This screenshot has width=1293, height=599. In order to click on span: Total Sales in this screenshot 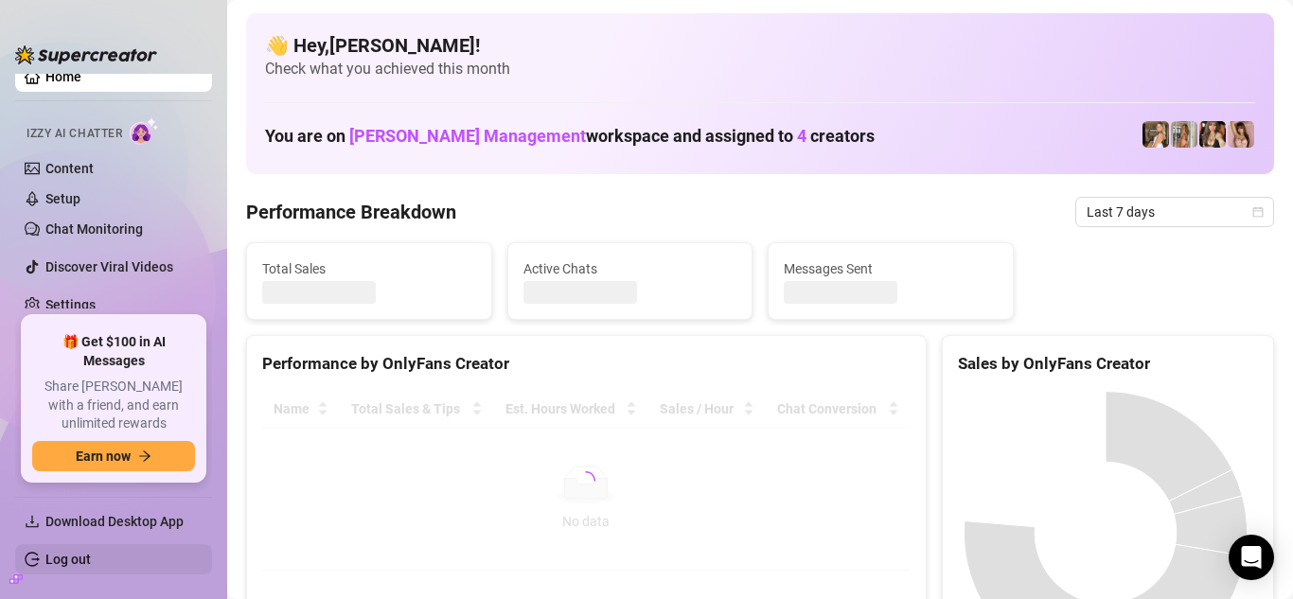, I will do `click(369, 269)`.